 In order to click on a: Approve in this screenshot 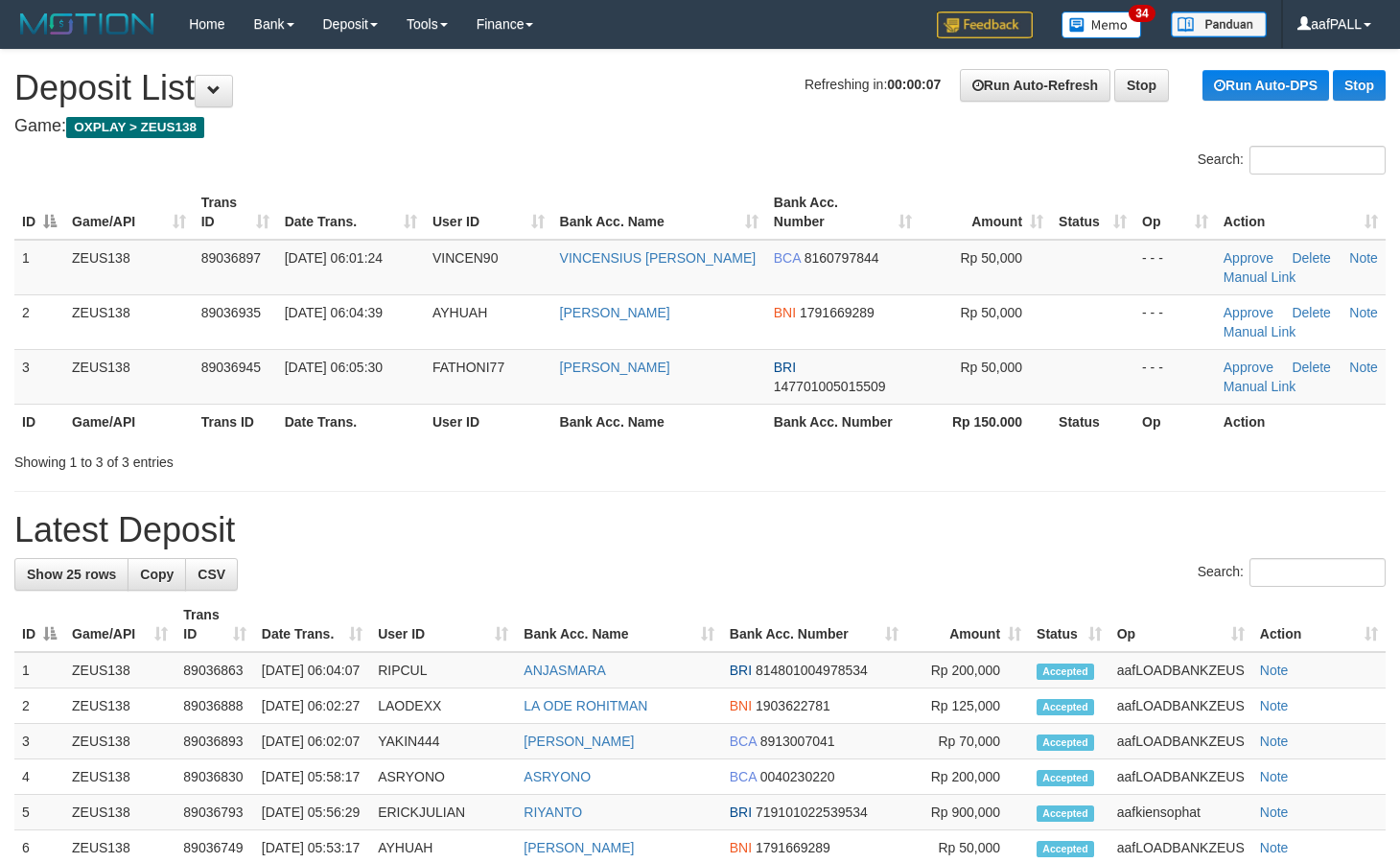, I will do `click(1249, 368)`.